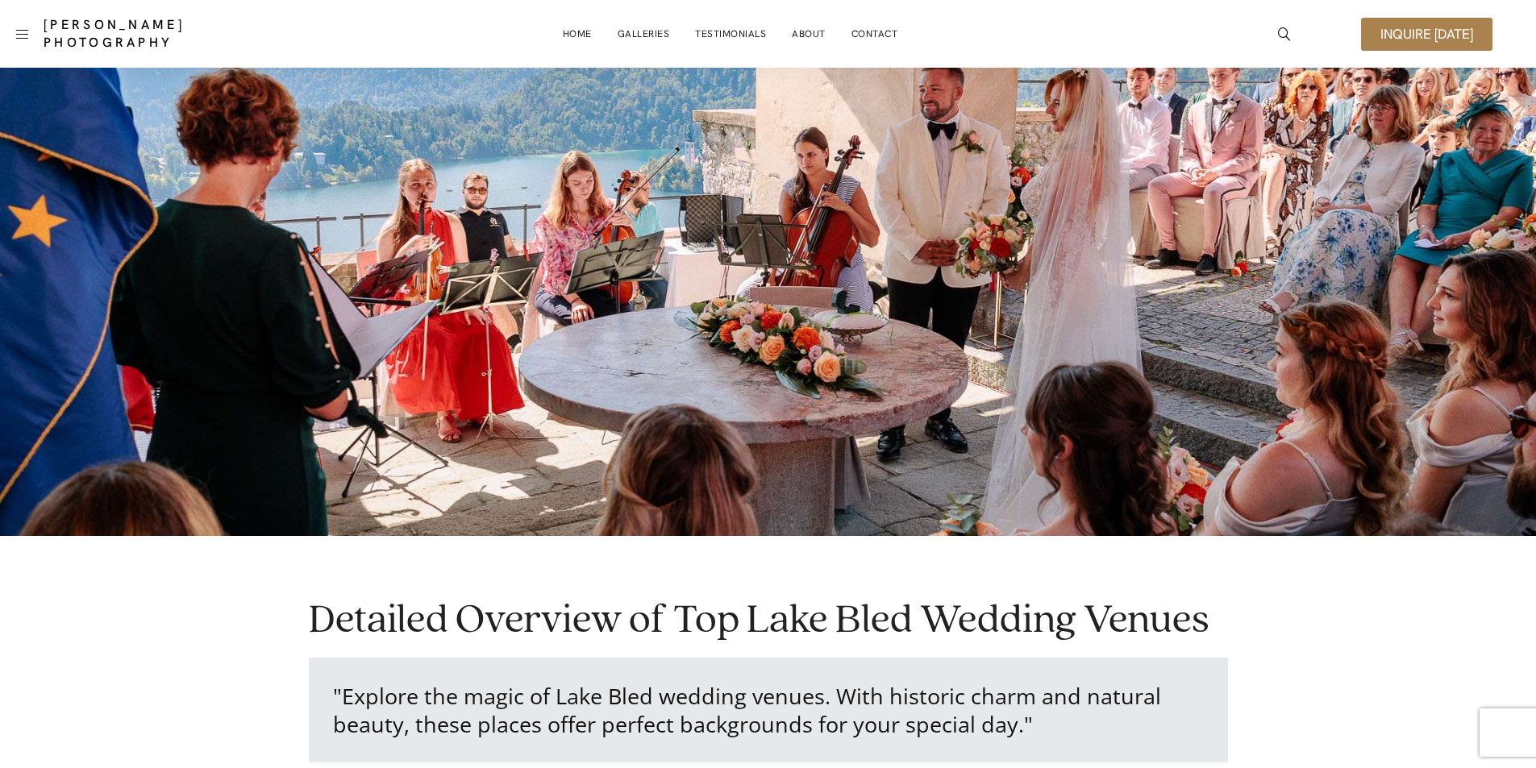  I want to click on a: Home, so click(577, 34).